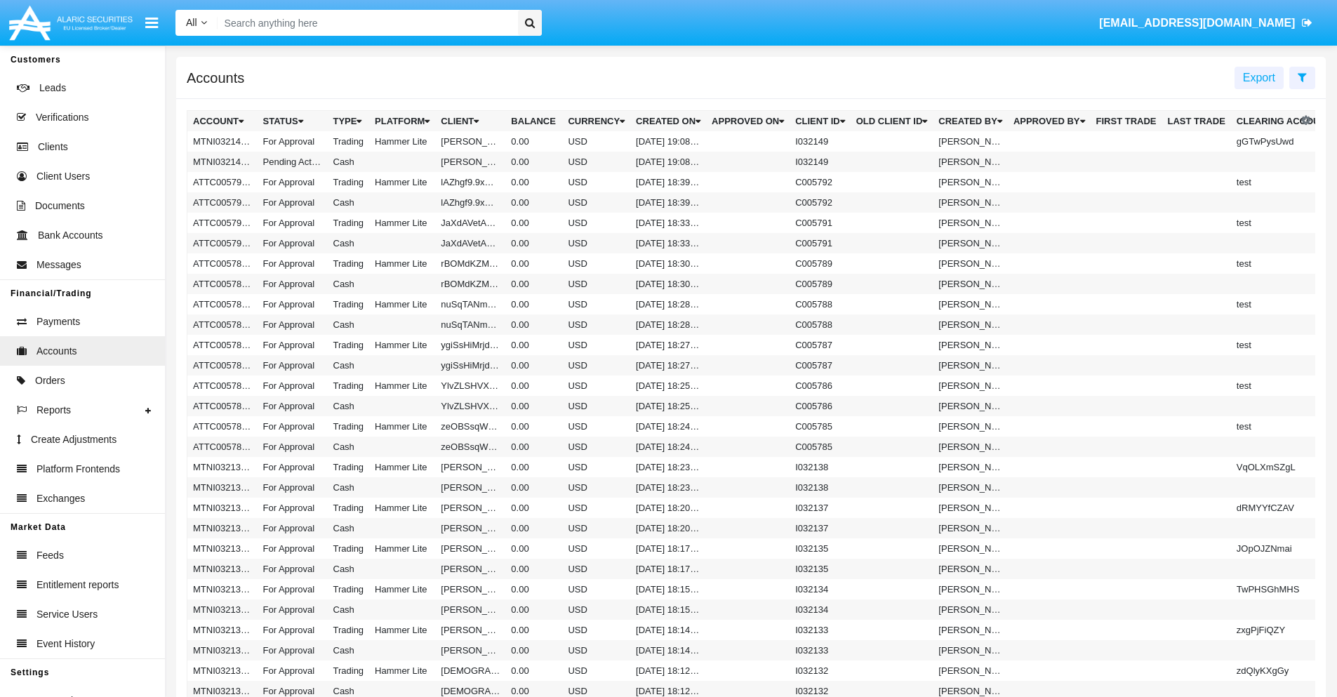  What do you see at coordinates (365, 22) in the screenshot?
I see `input: Search` at bounding box center [365, 22].